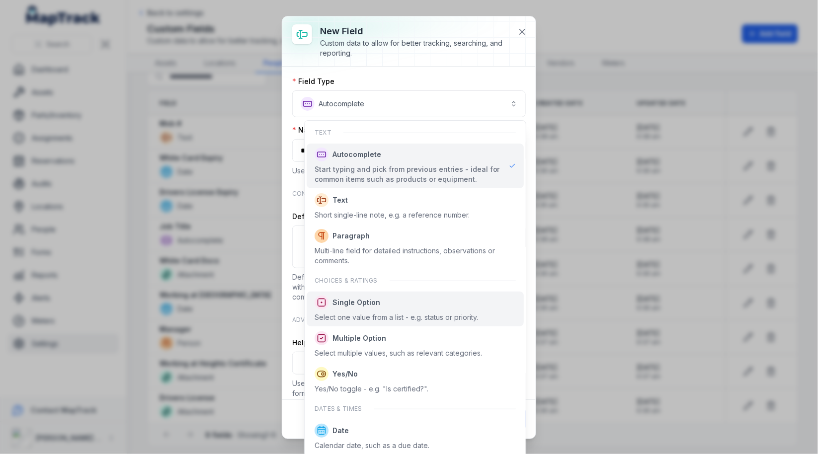 The width and height of the screenshot is (818, 454). Describe the element at coordinates (340, 200) in the screenshot. I see `span: Text` at that location.